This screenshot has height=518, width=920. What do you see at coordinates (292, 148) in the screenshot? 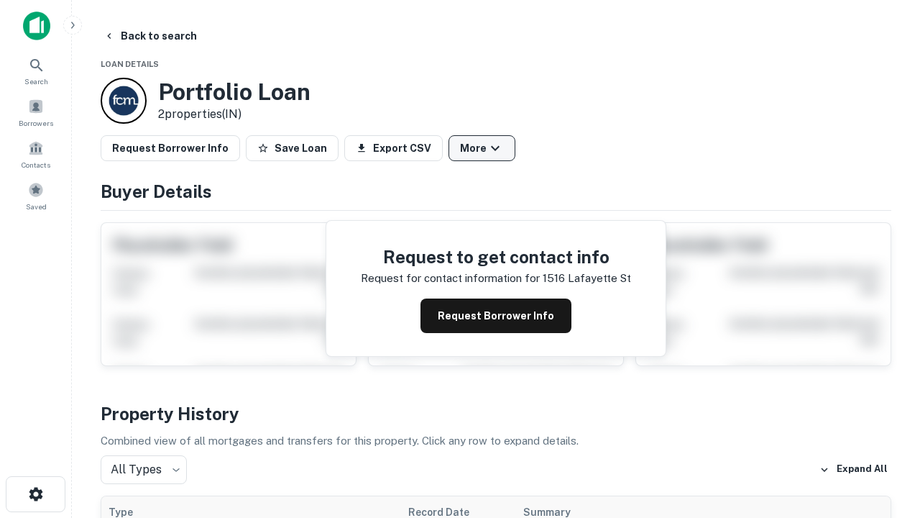
I see `button: Save Loan` at bounding box center [292, 148].